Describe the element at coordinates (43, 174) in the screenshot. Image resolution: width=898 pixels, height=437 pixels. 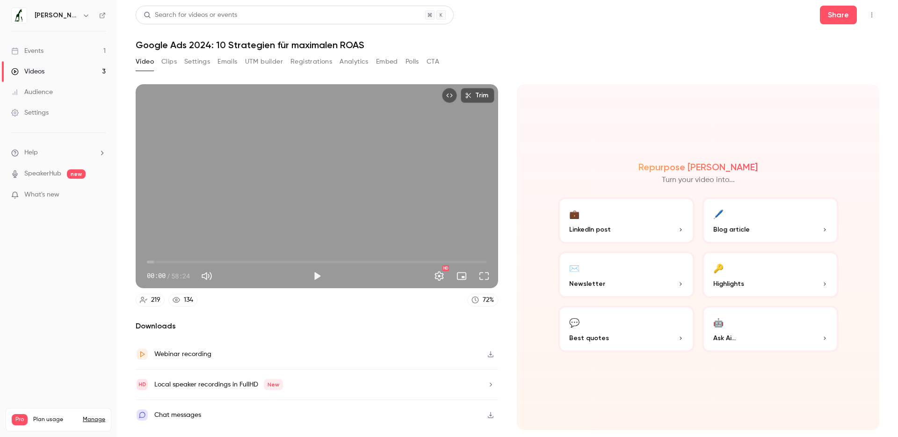
I see `a: SpeakerHub` at that location.